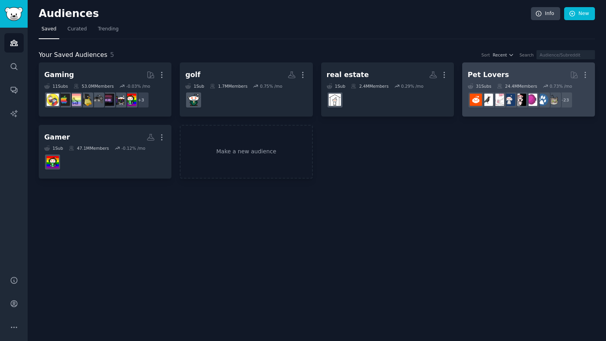  What do you see at coordinates (370, 86) in the screenshot?
I see `div: 2.4M Members` at bounding box center [370, 86].